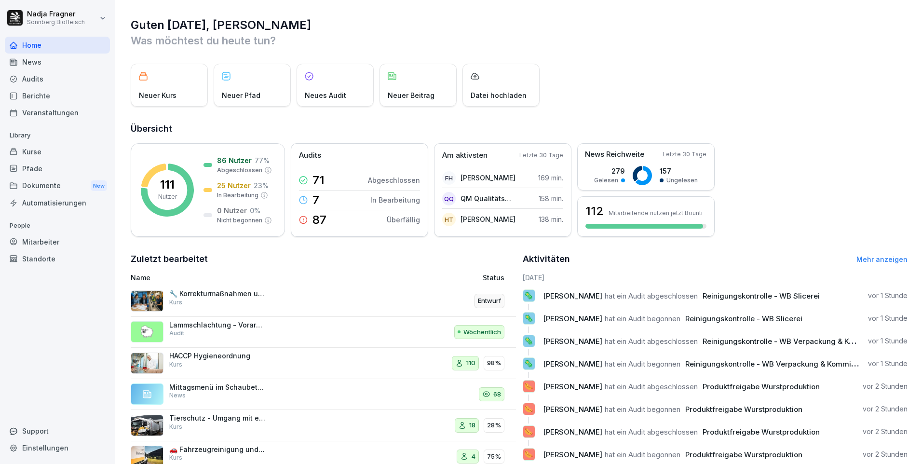 The height and width of the screenshot is (464, 922). What do you see at coordinates (57, 186) in the screenshot?
I see `div: Dokumente` at bounding box center [57, 186].